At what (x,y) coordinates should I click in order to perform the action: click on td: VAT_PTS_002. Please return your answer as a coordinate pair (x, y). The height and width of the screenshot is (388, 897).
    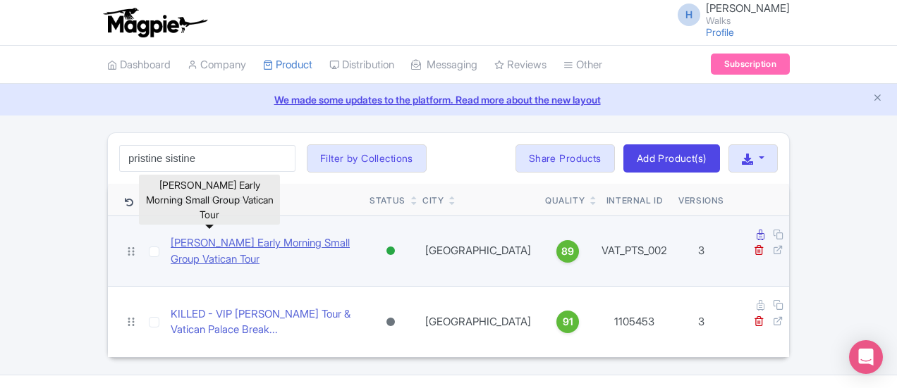
    Looking at the image, I should click on (634, 251).